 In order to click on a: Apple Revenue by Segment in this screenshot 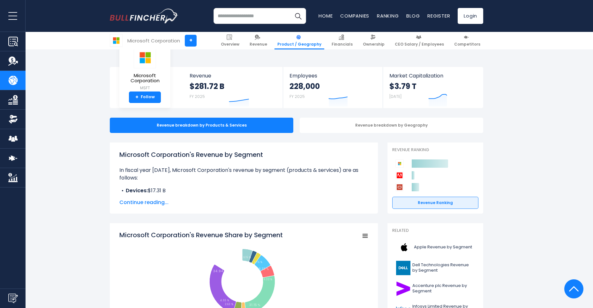, I will do `click(435, 247)`.